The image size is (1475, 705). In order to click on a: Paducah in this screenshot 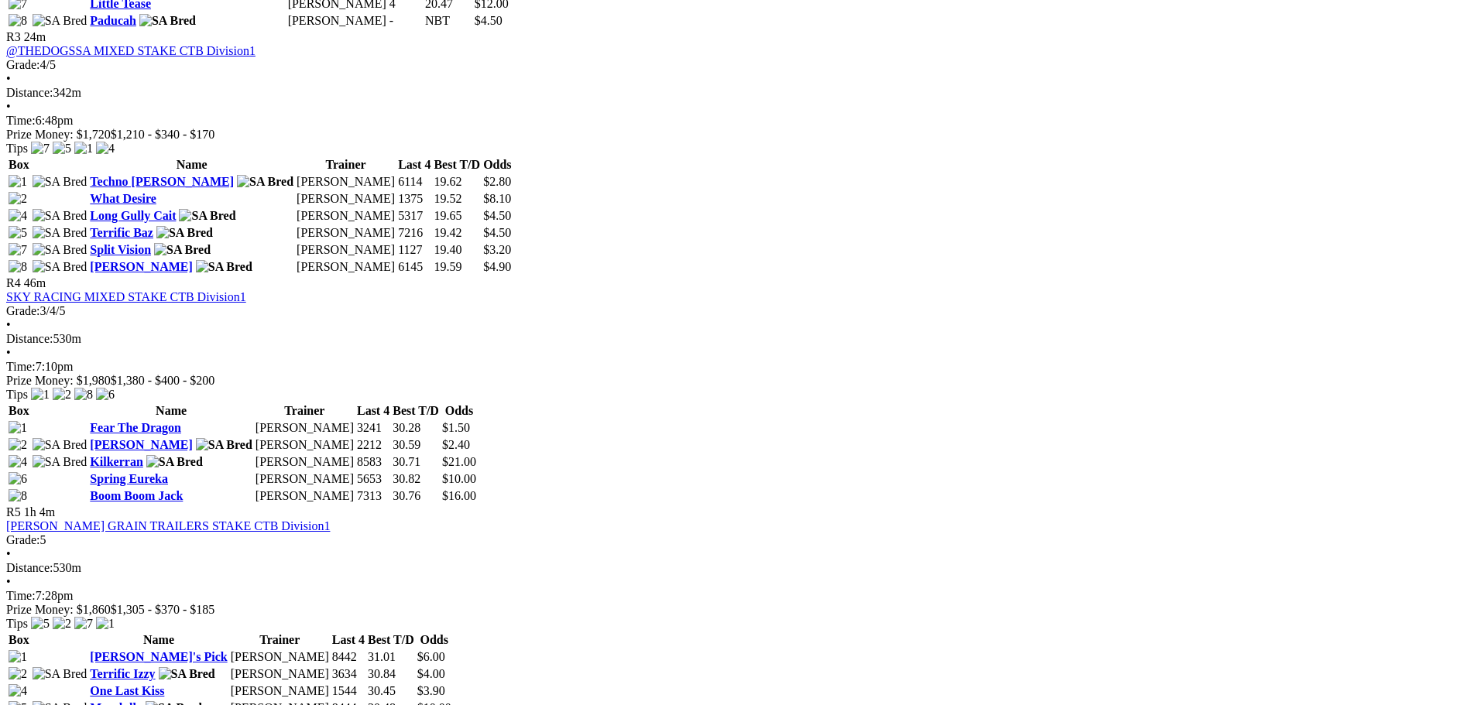, I will do `click(113, 20)`.